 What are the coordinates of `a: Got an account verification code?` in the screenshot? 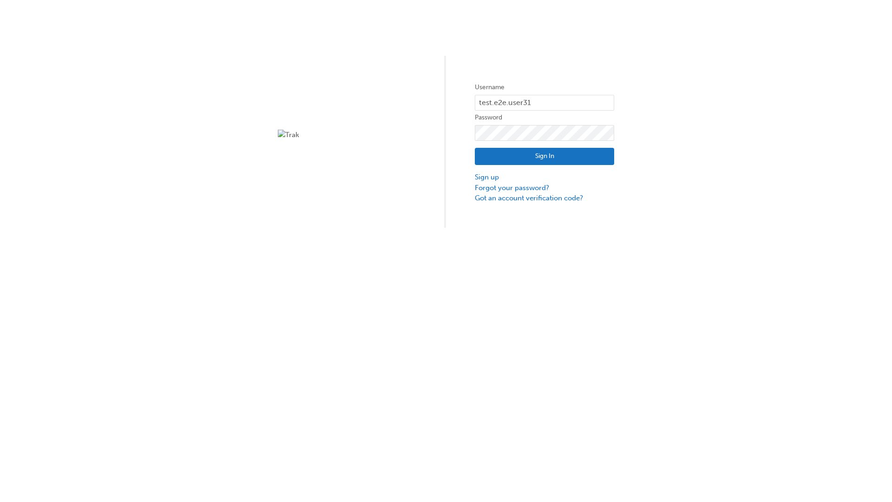 It's located at (544, 198).